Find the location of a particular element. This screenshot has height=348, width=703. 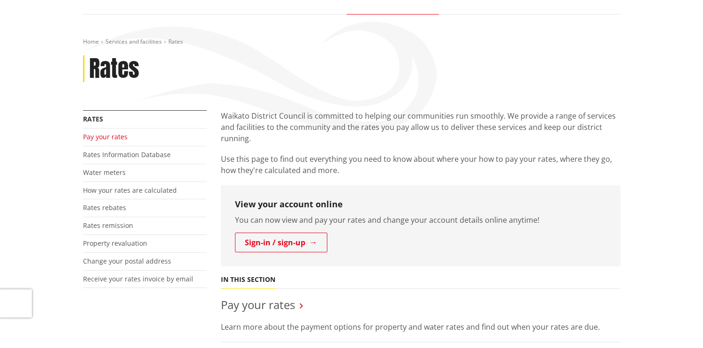

a: Change your postal address is located at coordinates (127, 261).